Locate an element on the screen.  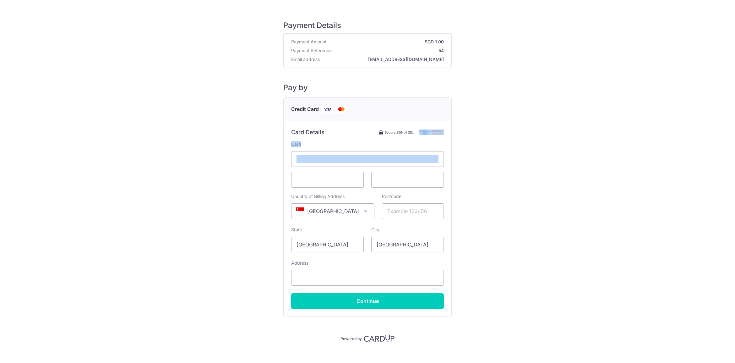
strong: SGD 1.00 is located at coordinates (386, 42).